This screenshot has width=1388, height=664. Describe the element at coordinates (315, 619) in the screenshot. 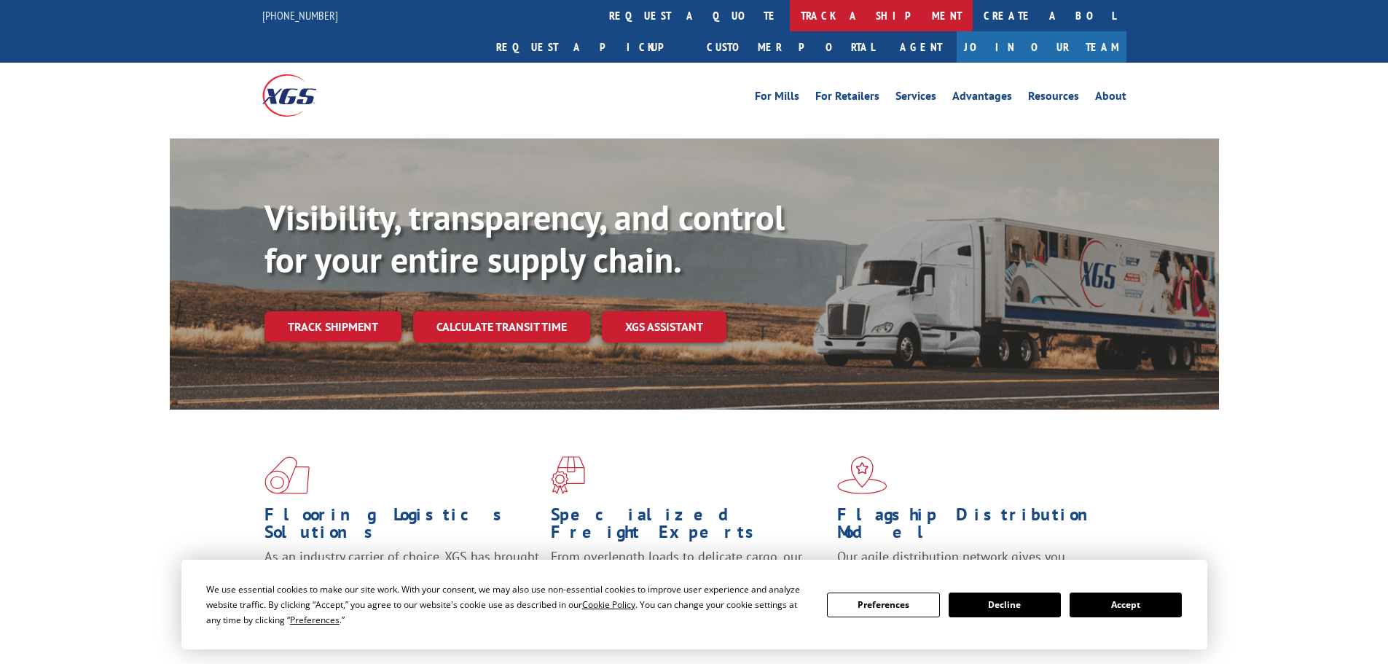

I see `span: Preferences` at that location.